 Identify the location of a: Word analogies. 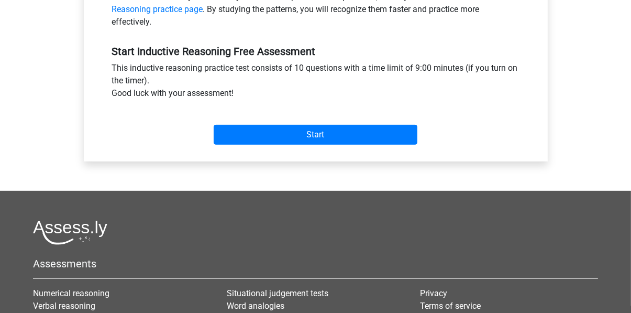
(256, 305).